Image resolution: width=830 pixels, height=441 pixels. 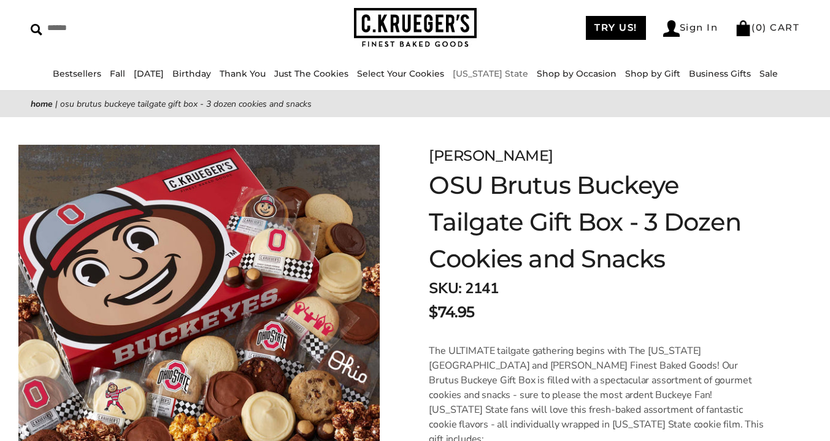 What do you see at coordinates (191, 74) in the screenshot?
I see `a: Birthday` at bounding box center [191, 74].